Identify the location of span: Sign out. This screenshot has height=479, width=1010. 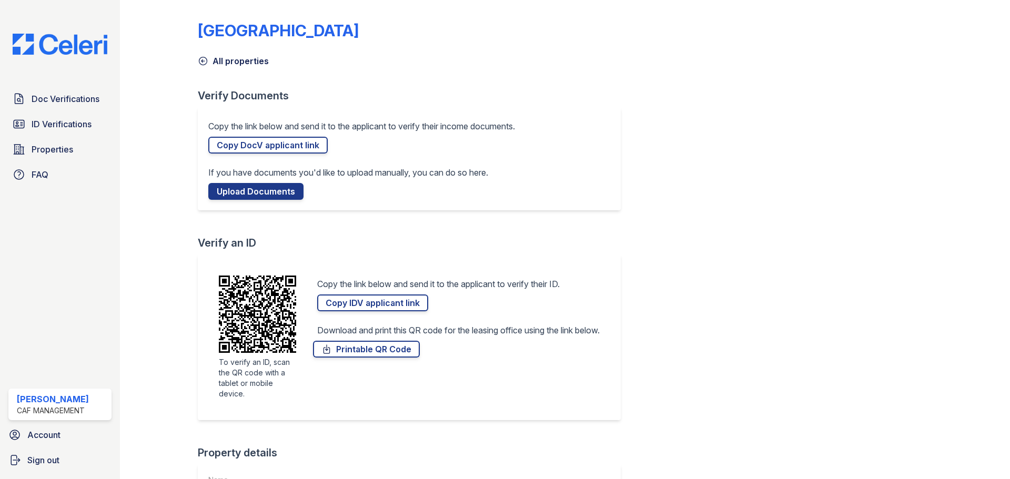
(43, 460).